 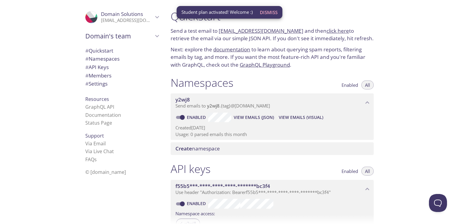 I want to click on span: Dismiss, so click(x=268, y=12).